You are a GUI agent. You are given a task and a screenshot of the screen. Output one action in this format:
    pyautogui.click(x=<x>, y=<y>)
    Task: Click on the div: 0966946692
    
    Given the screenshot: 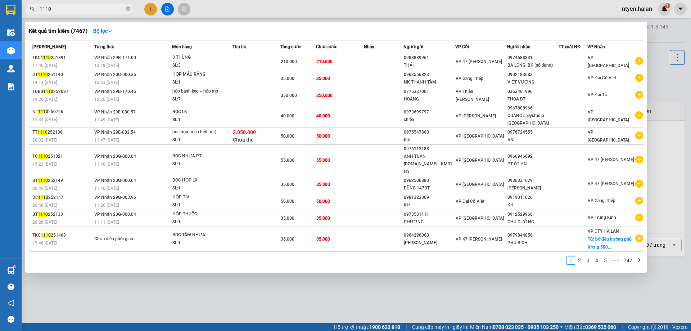 What is the action you would take?
    pyautogui.click(x=533, y=156)
    